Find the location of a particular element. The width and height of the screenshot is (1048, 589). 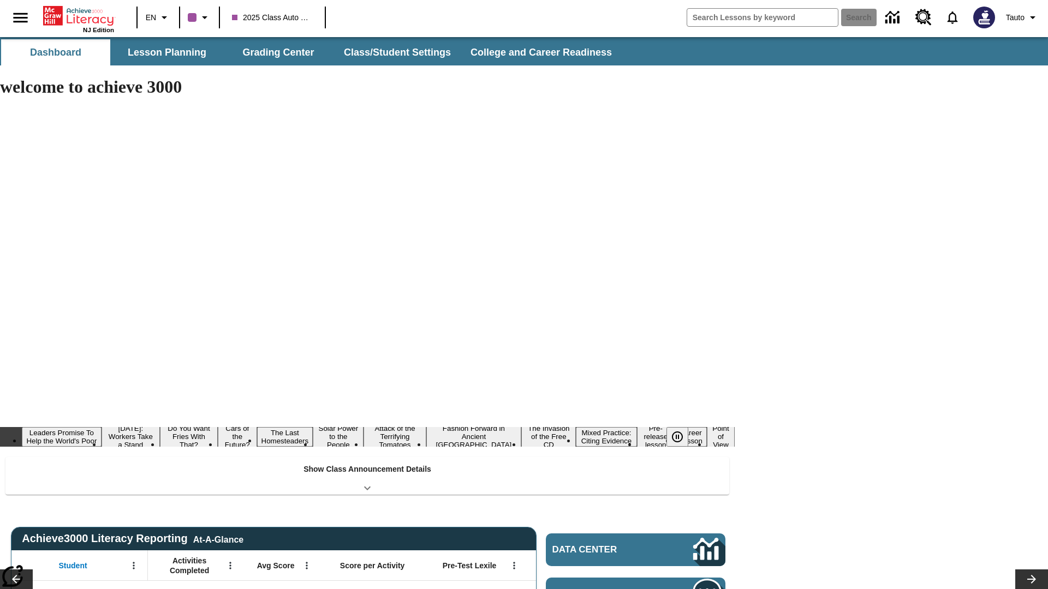

span: Data Center is located at coordinates (604, 550).